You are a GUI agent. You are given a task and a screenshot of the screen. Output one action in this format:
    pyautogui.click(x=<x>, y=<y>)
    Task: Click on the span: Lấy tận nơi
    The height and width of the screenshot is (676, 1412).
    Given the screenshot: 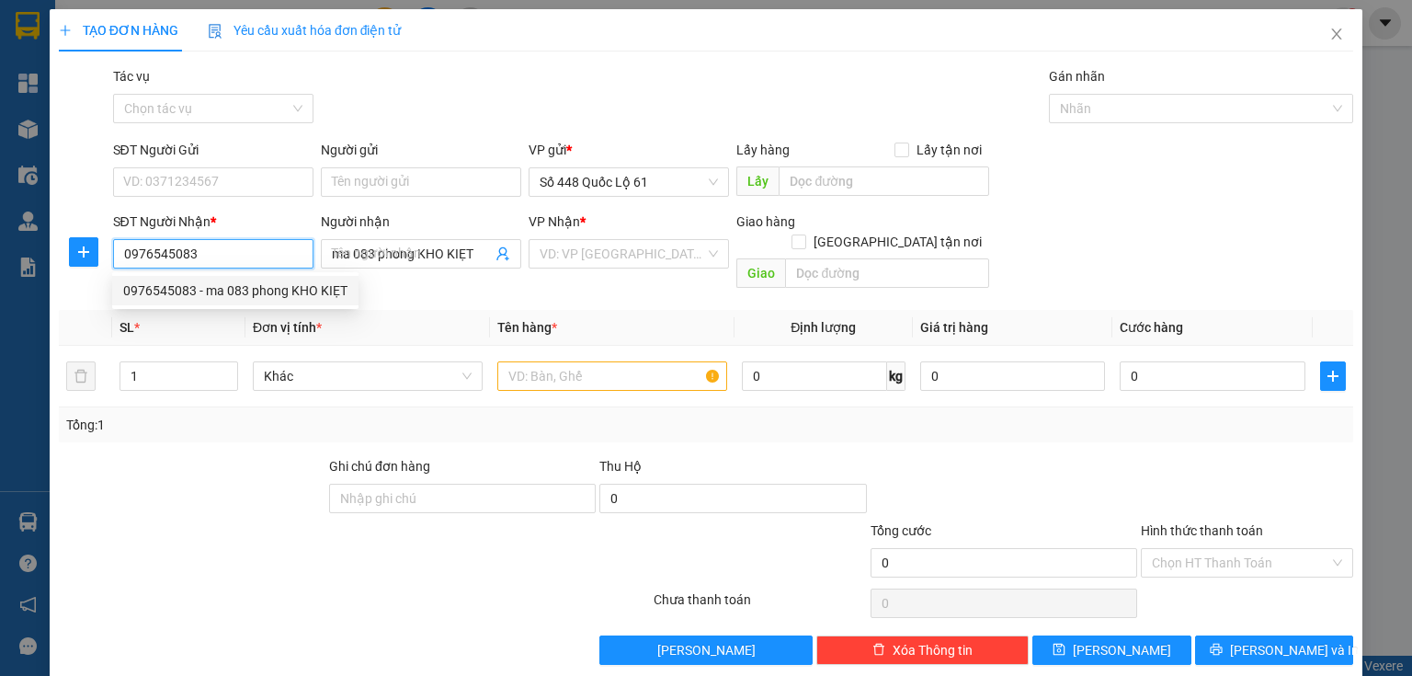 What is the action you would take?
    pyautogui.click(x=949, y=150)
    